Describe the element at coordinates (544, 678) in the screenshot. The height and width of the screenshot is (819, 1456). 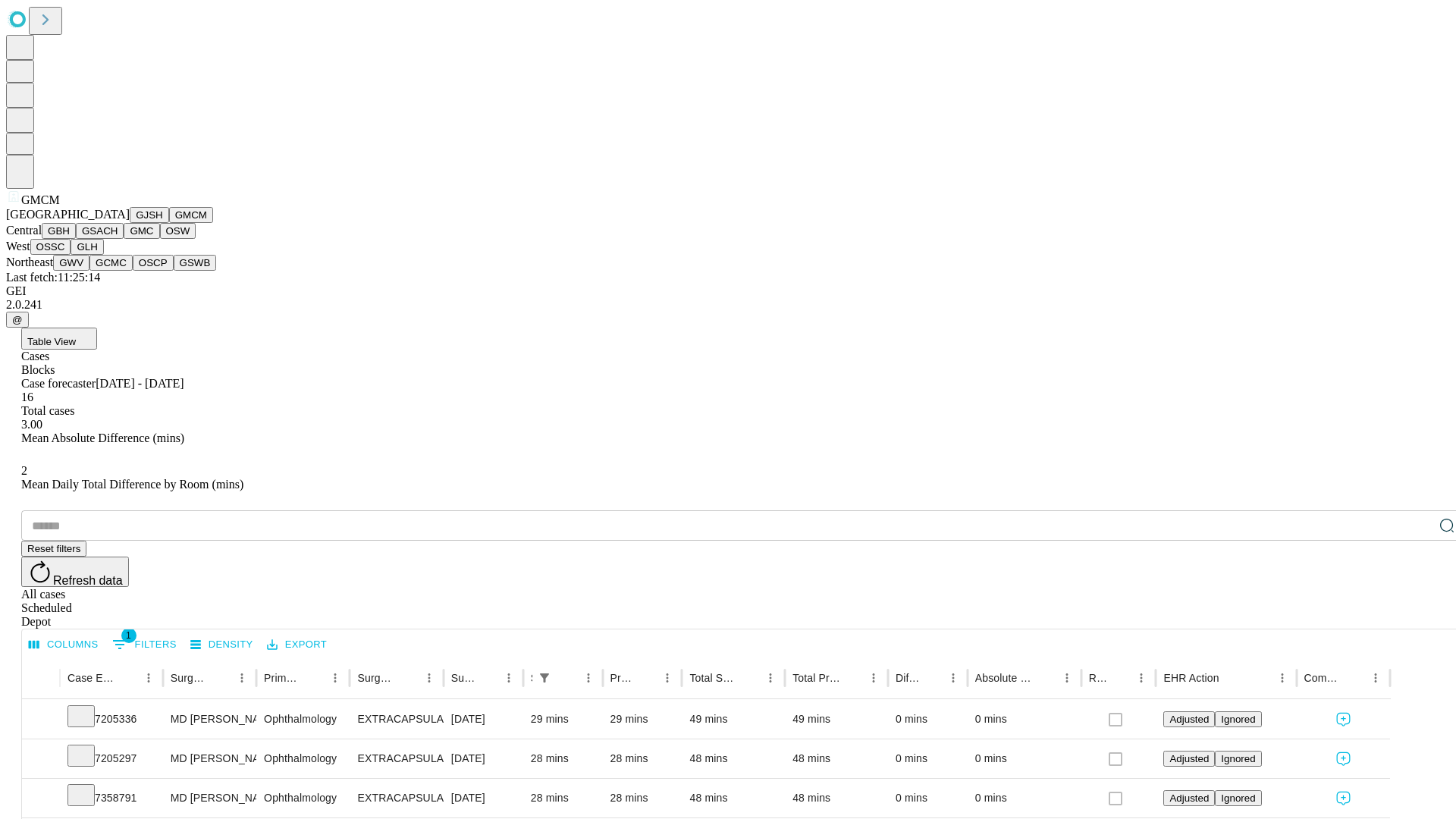
I see `div: 1 active filter` at that location.